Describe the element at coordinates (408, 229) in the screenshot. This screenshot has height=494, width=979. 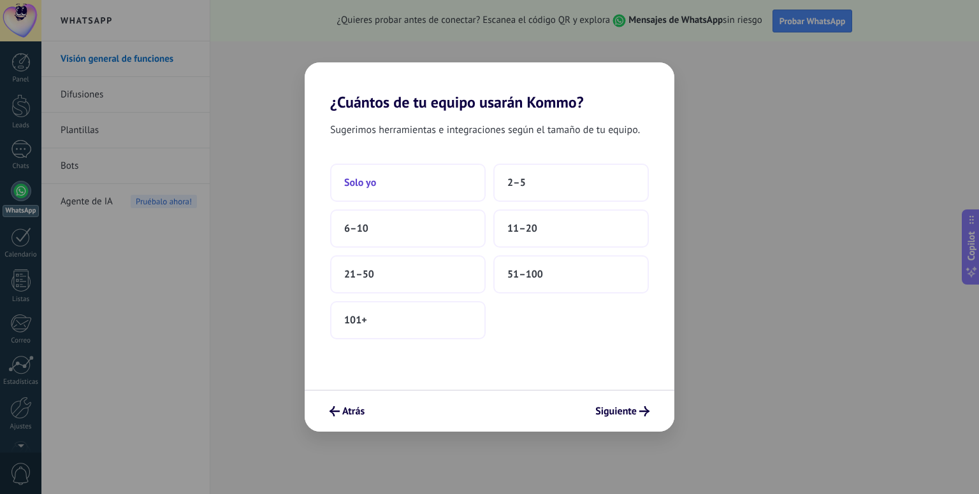
I see `button: 6–10` at that location.